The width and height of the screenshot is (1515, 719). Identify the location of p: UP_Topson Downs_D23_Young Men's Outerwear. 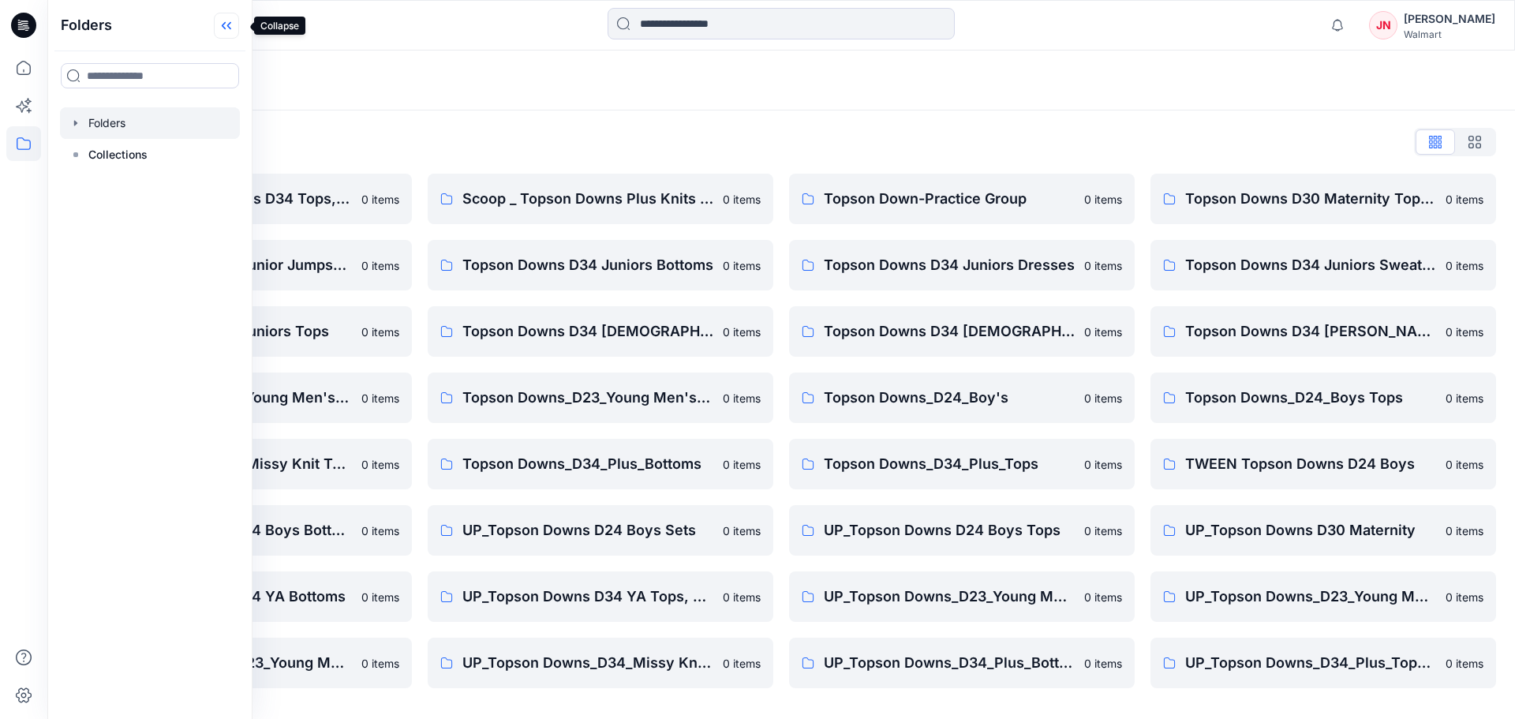
(1310, 596).